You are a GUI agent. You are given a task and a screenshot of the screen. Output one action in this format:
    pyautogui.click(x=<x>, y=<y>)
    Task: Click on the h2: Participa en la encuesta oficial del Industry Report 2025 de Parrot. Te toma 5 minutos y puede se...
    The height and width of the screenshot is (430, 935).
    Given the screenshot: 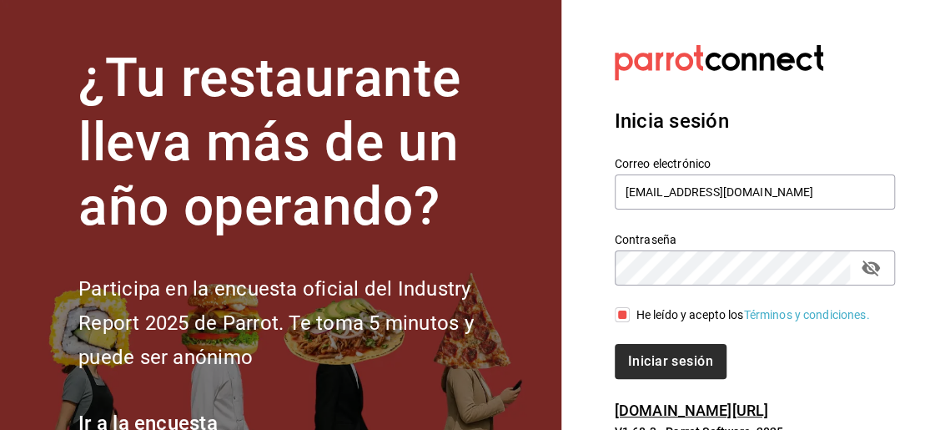 What is the action you would take?
    pyautogui.click(x=304, y=323)
    